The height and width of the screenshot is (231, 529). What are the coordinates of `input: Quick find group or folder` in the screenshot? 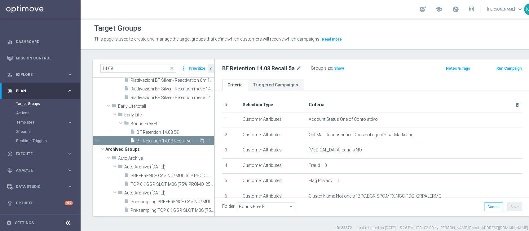 It's located at (138, 68).